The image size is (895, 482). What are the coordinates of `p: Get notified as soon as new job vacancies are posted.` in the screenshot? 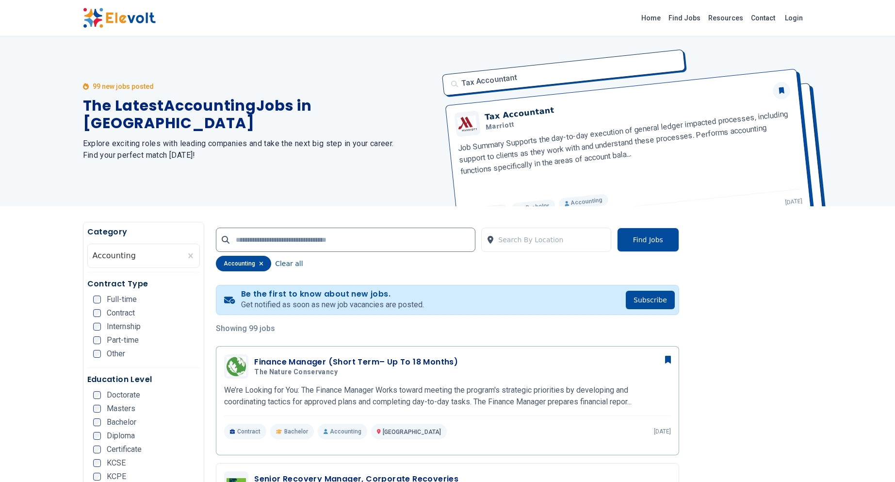 It's located at (332, 305).